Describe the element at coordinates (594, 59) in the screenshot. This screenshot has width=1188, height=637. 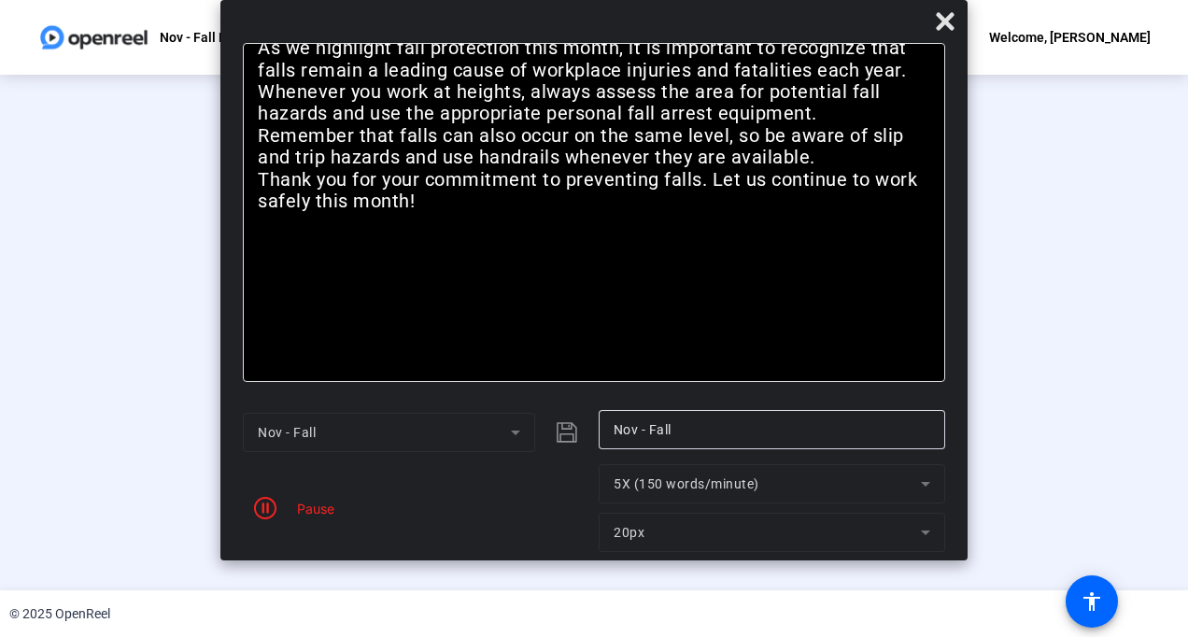
I see `p: As we highlight fall protection this month, it is important to recognize that falls remain a lead...` at that location.